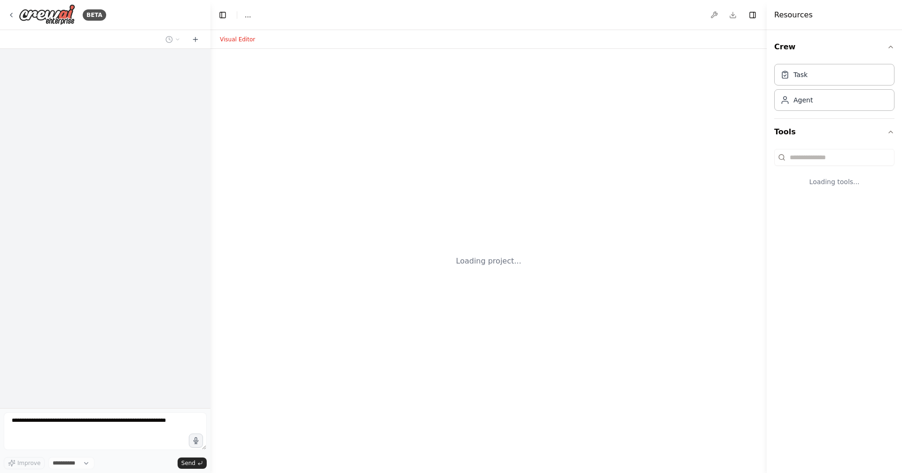  What do you see at coordinates (834, 89) in the screenshot?
I see `div: Crew` at bounding box center [834, 89].